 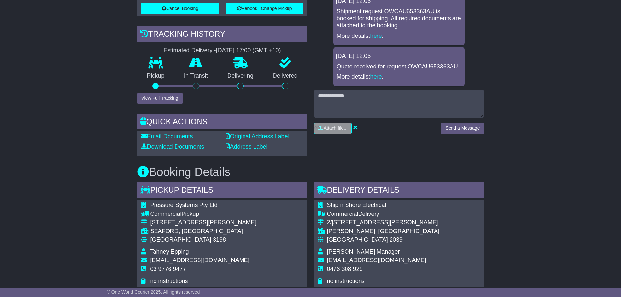 What do you see at coordinates (173, 147) in the screenshot?
I see `a: Download Documents` at bounding box center [173, 147].